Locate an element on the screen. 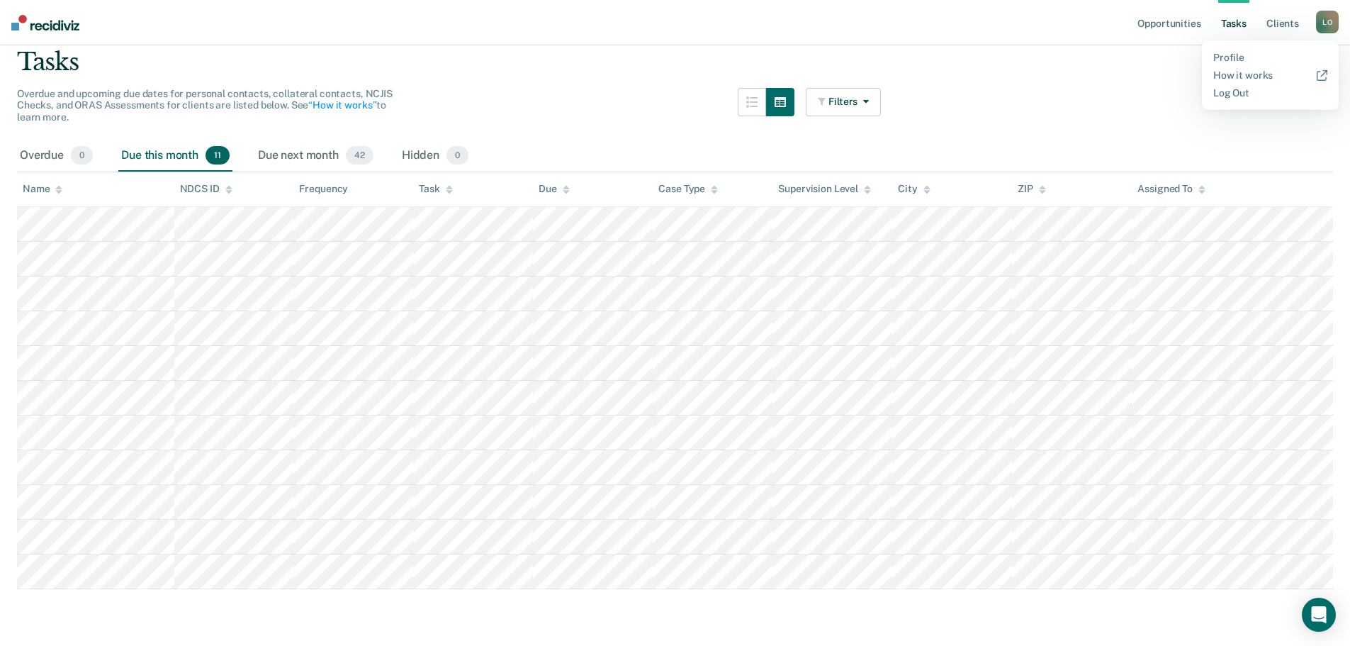 This screenshot has height=646, width=1350. button: Filters is located at coordinates (843, 102).